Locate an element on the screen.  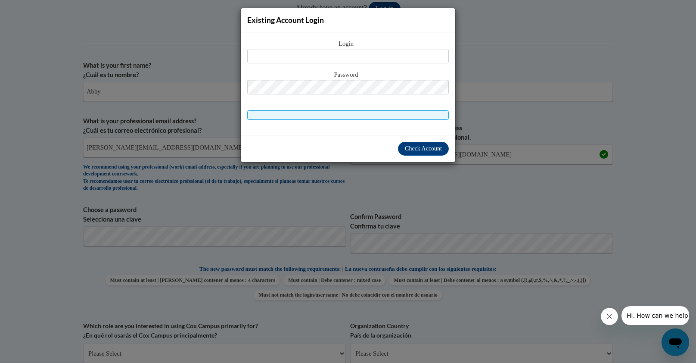
span: Hi. How can we help? is located at coordinates (37, 9).